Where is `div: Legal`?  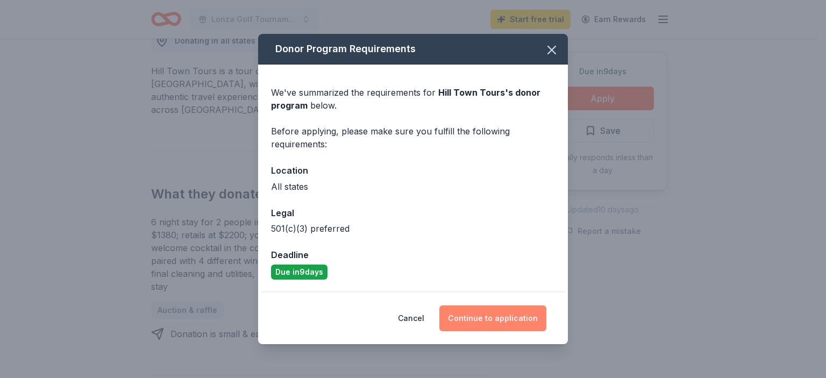
div: Legal is located at coordinates (413, 213).